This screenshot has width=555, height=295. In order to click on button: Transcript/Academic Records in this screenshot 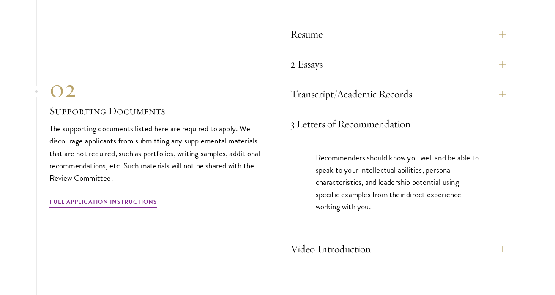, I will do `click(398, 94)`.